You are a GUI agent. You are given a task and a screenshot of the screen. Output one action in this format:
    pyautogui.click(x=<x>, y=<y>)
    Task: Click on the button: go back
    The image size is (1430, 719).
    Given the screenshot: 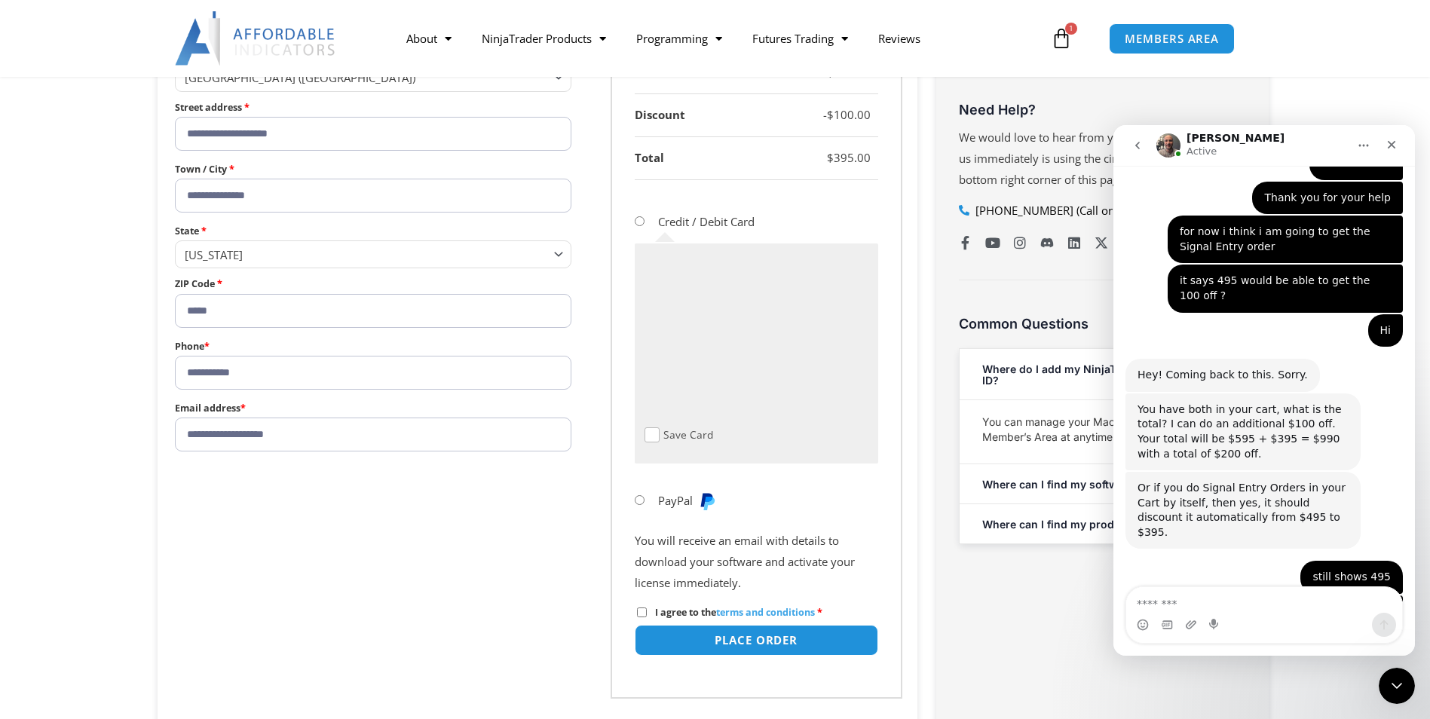 What is the action you would take?
    pyautogui.click(x=24, y=20)
    